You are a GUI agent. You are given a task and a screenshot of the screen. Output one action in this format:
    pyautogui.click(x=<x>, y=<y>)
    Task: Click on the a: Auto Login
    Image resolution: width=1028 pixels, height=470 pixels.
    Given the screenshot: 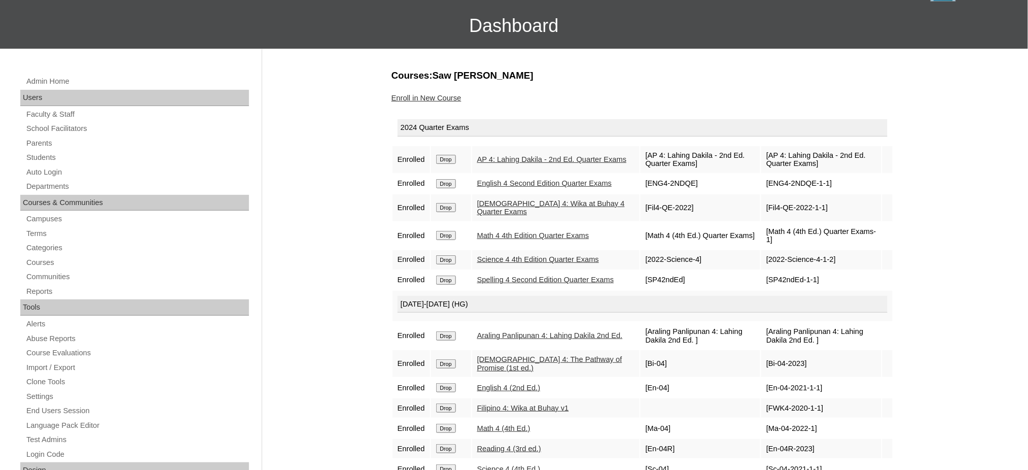 What is the action you would take?
    pyautogui.click(x=137, y=172)
    